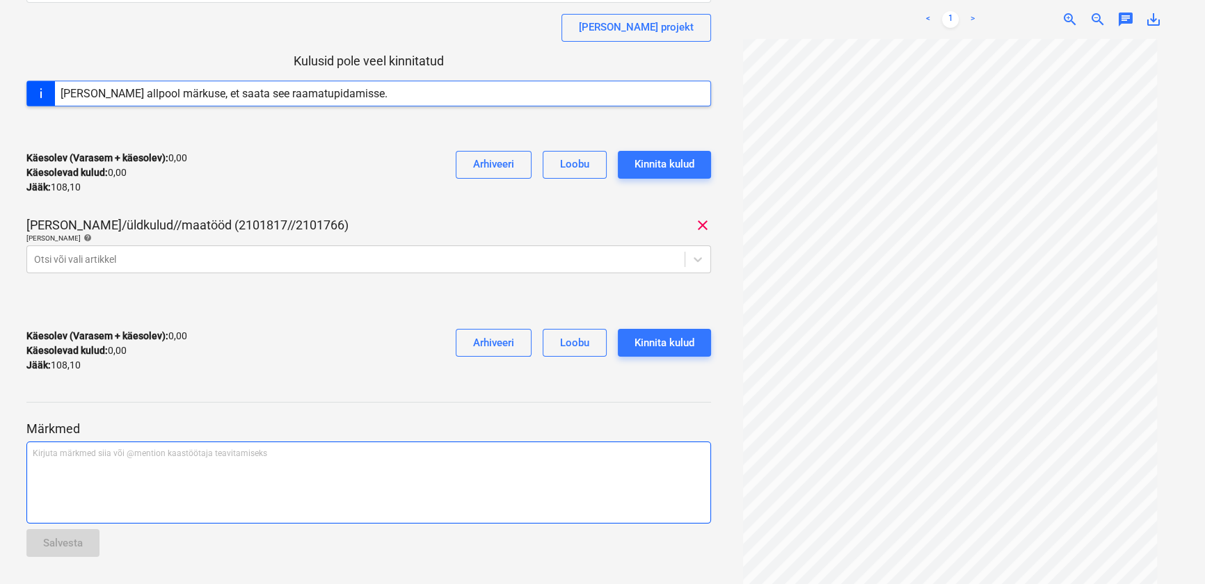 Image resolution: width=1205 pixels, height=584 pixels. I want to click on div: Chat Widget, so click(1170, 551).